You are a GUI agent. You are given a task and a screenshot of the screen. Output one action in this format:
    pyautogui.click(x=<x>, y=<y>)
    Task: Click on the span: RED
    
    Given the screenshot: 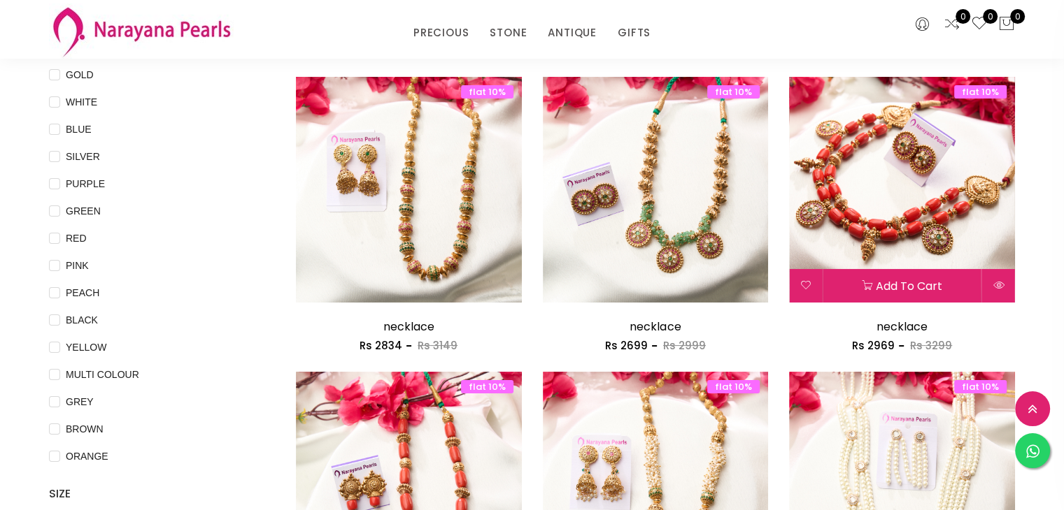 What is the action you would take?
    pyautogui.click(x=76, y=238)
    